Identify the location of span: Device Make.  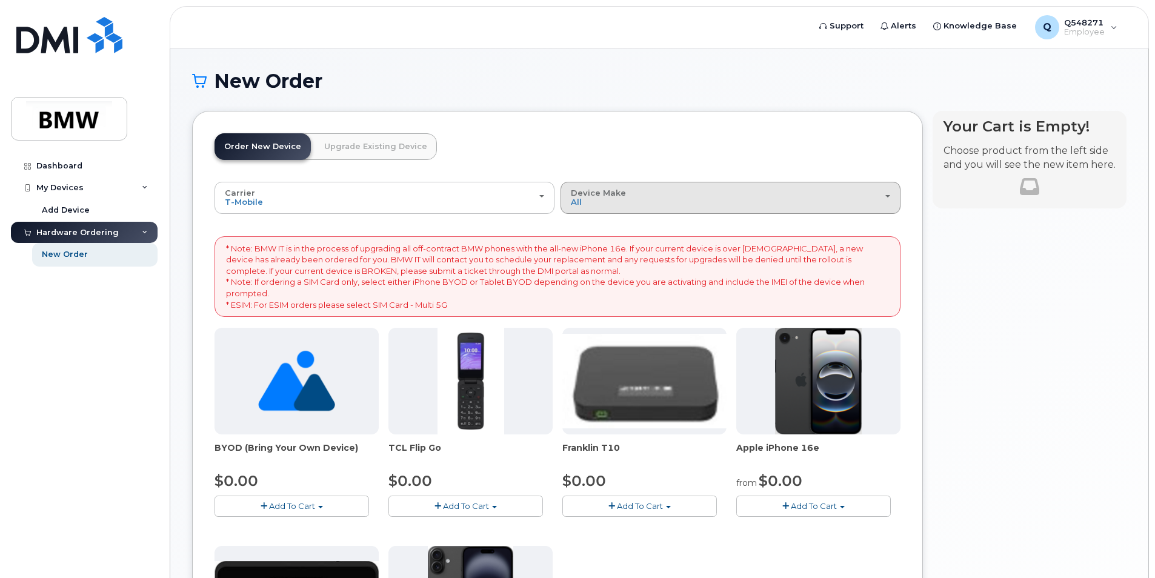
(598, 193).